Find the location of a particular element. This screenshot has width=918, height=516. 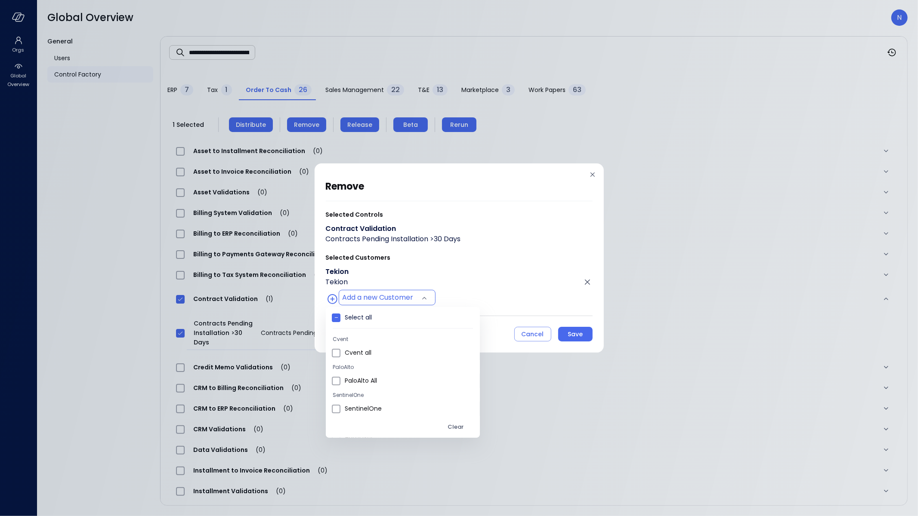

div: Select all is located at coordinates (409, 318).